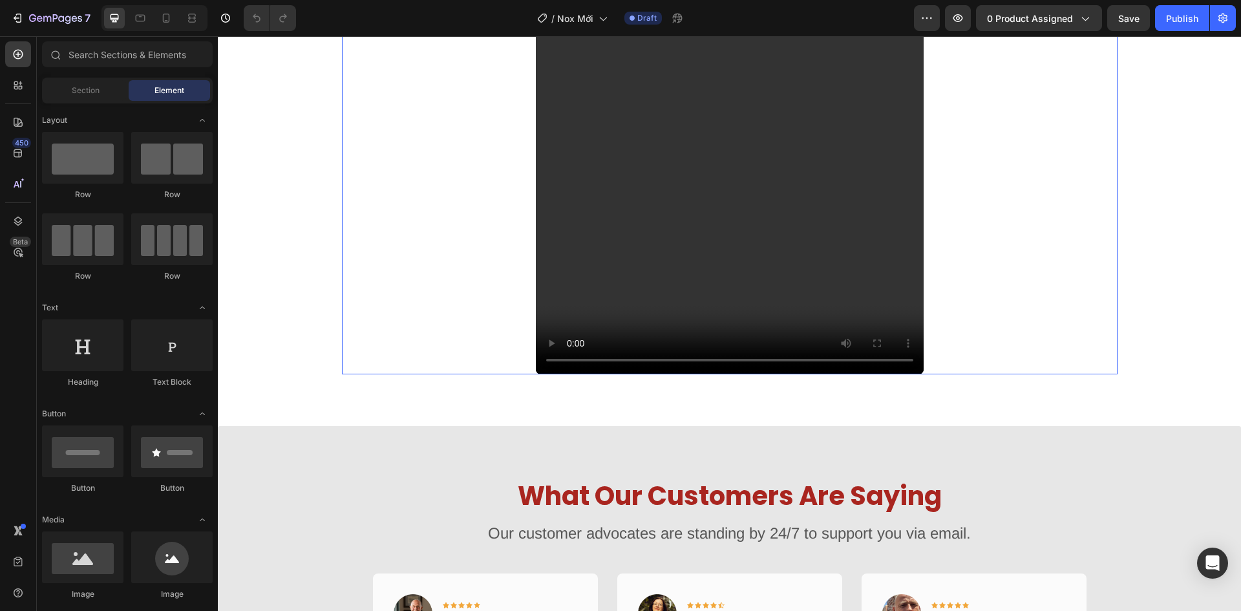  Describe the element at coordinates (83, 382) in the screenshot. I see `div: Heading` at that location.